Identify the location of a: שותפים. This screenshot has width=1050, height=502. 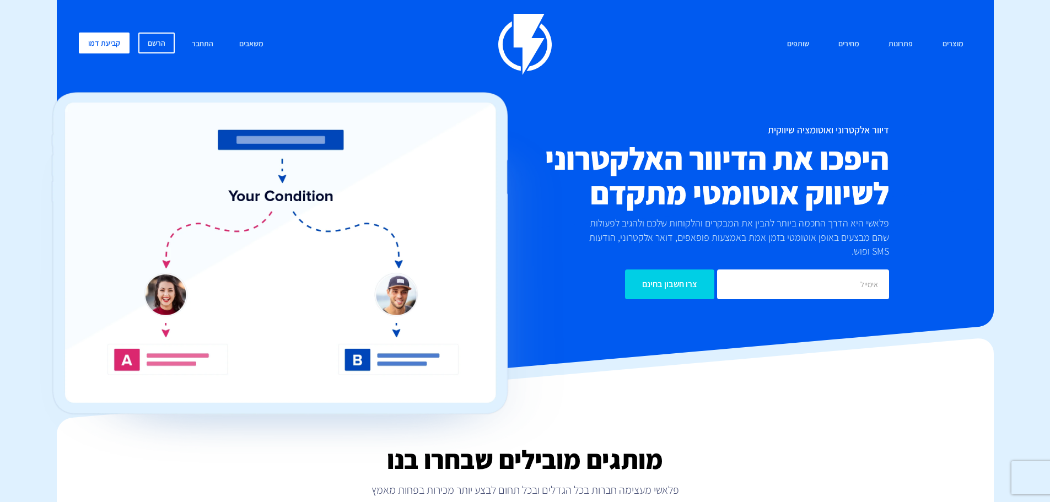
(798, 44).